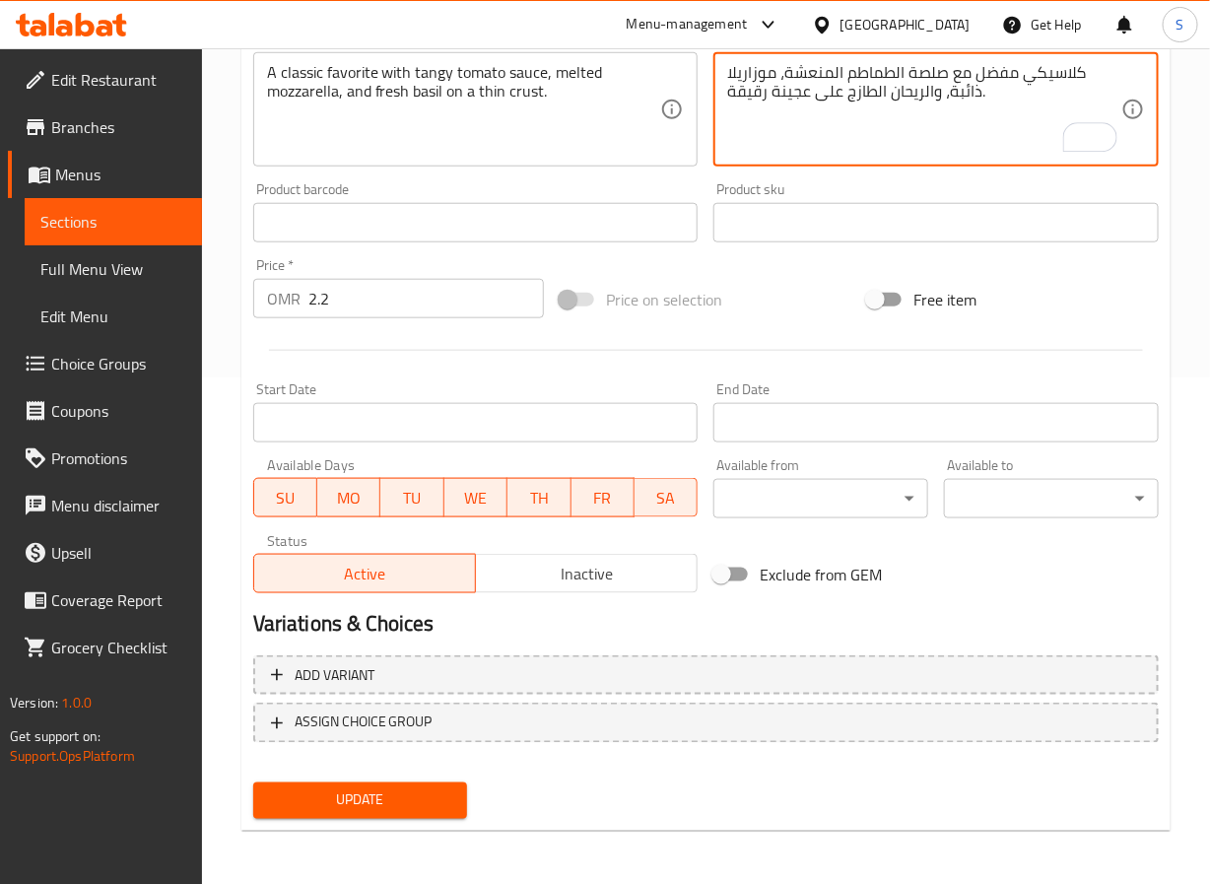  What do you see at coordinates (104, 364) in the screenshot?
I see `a: Choice Groups` at bounding box center [104, 364].